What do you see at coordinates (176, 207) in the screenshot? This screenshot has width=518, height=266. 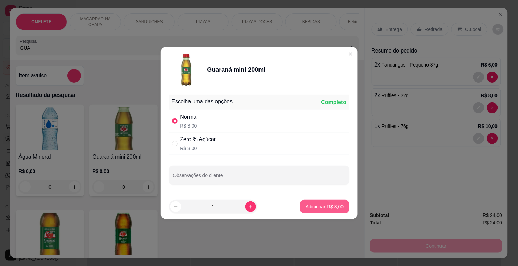 I see `button: decrease-product-quantity` at bounding box center [176, 207].